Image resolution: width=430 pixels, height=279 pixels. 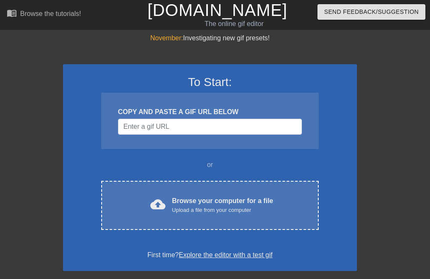 What do you see at coordinates (210, 82) in the screenshot?
I see `h3: To Start:` at bounding box center [210, 82].